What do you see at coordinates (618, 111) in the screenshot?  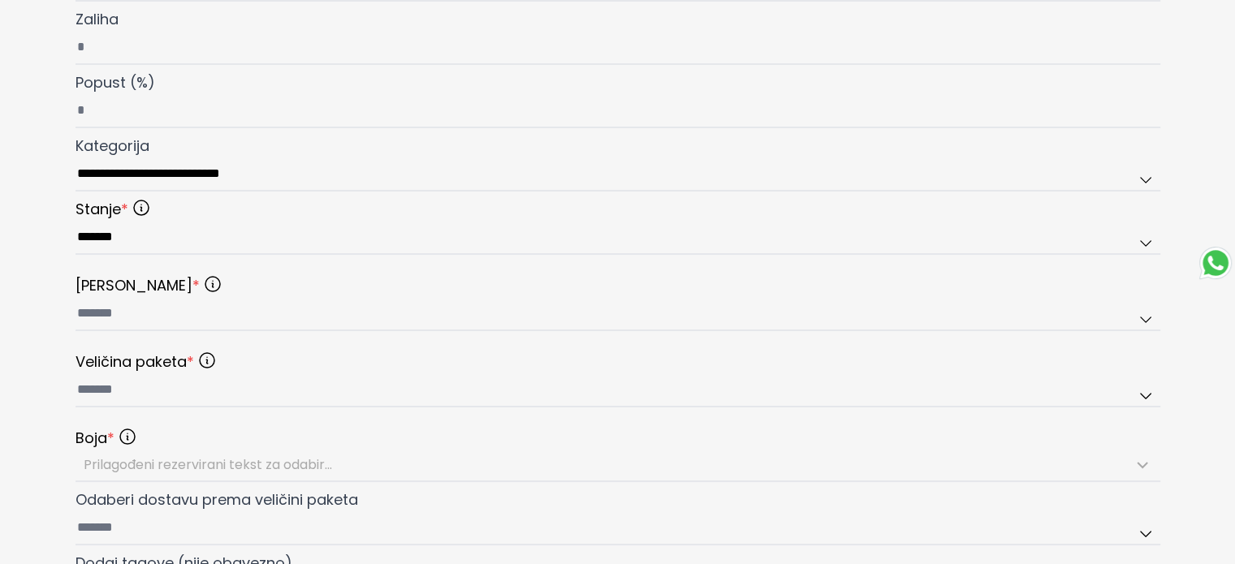 I see `input: Popust (%)` at bounding box center [618, 111].